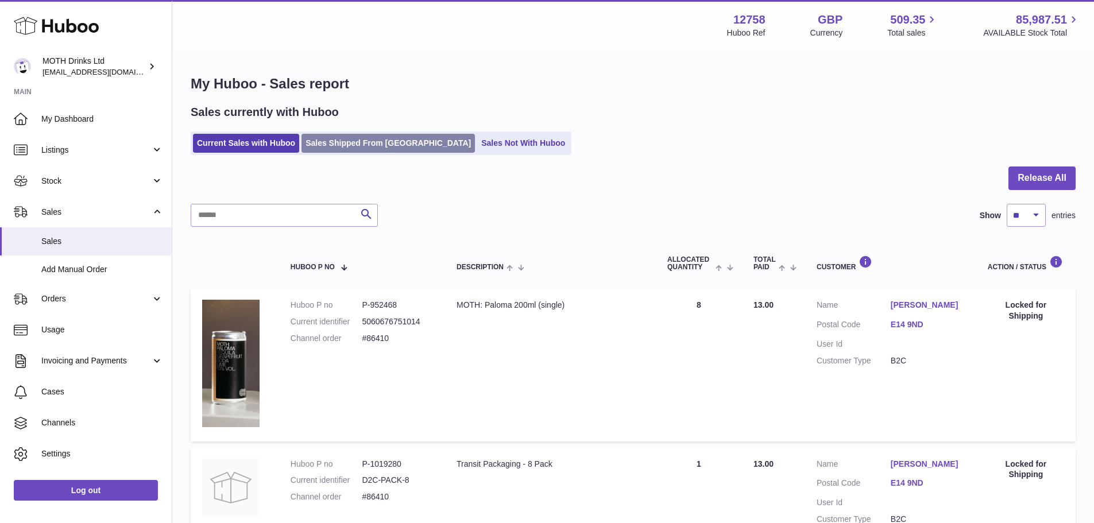 The image size is (1094, 523). I want to click on dd: 5060676751014, so click(397, 322).